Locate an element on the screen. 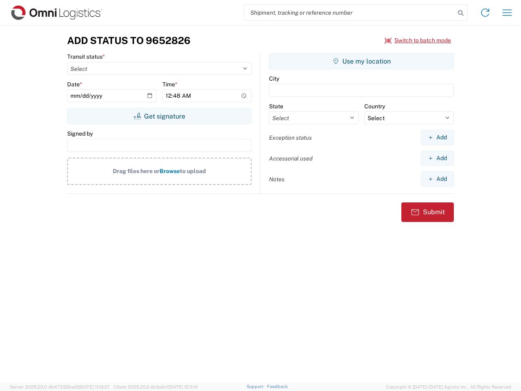 Image resolution: width=521 pixels, height=391 pixels. label: Notes is located at coordinates (277, 179).